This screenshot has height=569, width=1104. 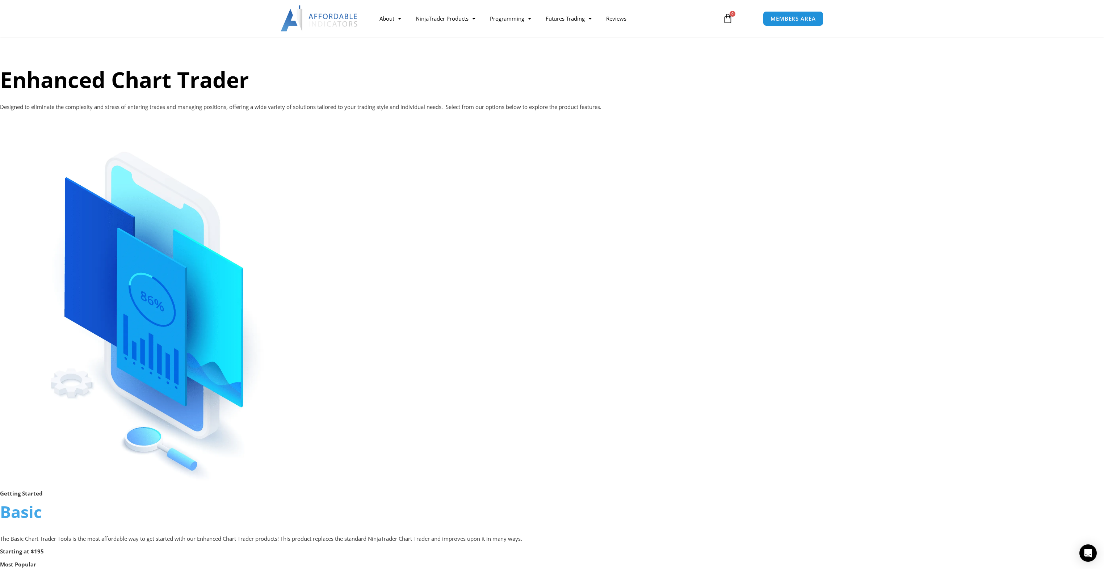 I want to click on div: Open Intercom Messenger, so click(x=1088, y=553).